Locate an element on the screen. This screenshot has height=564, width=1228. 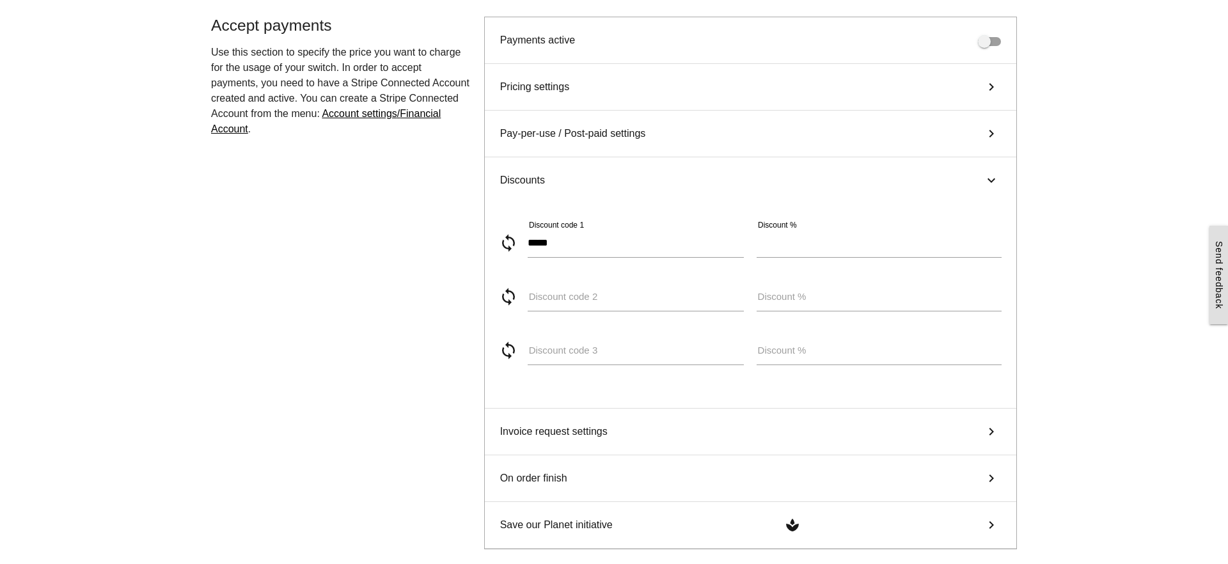
span: Account settings is located at coordinates (359, 113).